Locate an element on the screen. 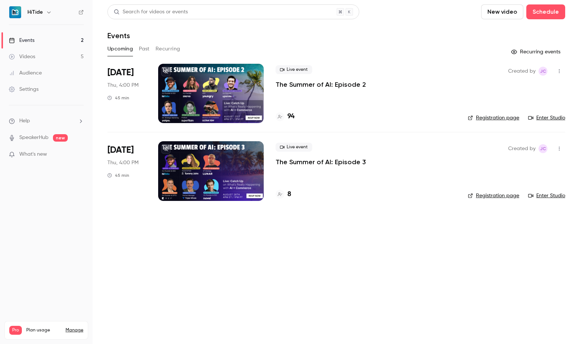 The width and height of the screenshot is (580, 344). div: Videos is located at coordinates (22, 57).